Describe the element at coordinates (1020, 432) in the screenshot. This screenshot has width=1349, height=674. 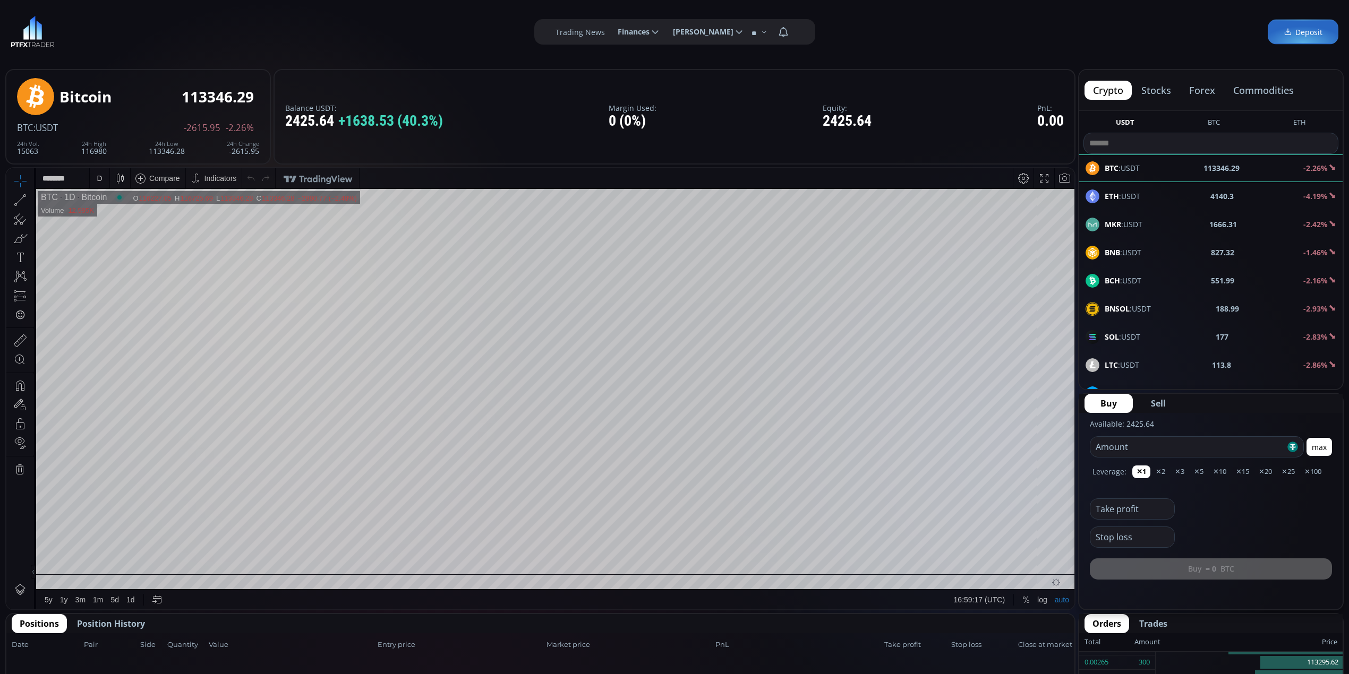
I see `div: Toggle Percentage` at that location.